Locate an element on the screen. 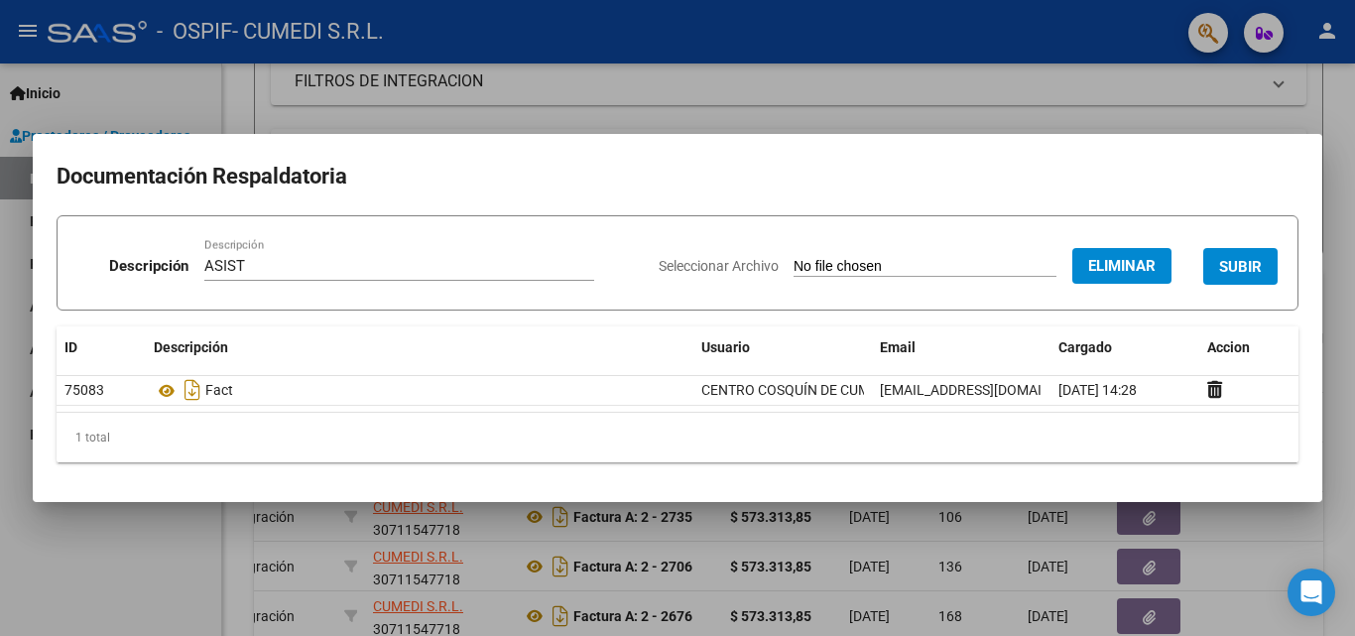  button: SUBIR is located at coordinates (1240, 266).